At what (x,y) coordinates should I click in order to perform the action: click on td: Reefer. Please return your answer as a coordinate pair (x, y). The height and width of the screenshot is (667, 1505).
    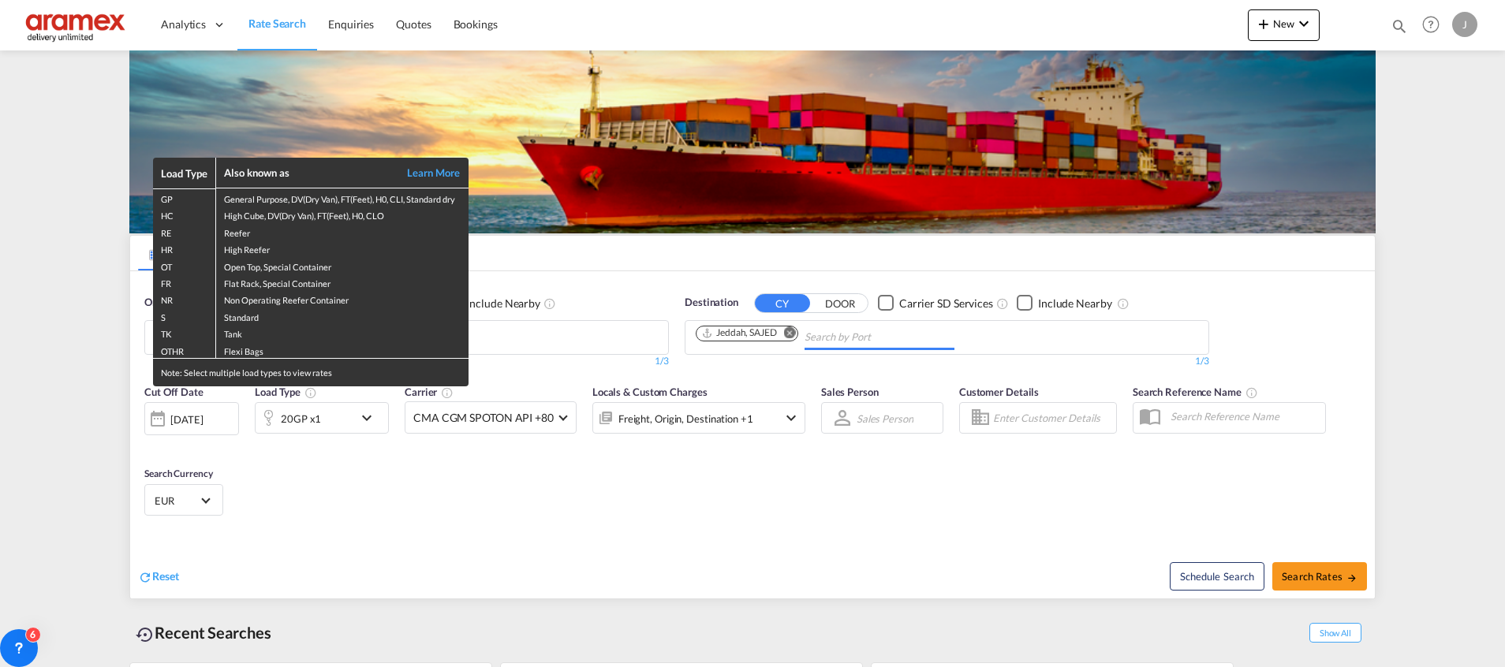
    Looking at the image, I should click on (342, 231).